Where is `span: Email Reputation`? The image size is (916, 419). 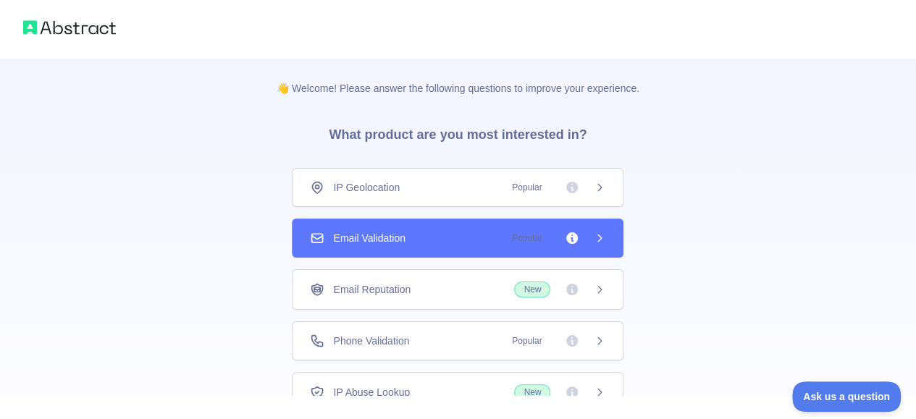
span: Email Reputation is located at coordinates (371, 290).